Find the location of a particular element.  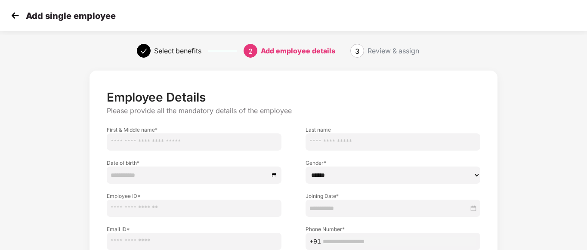

p: Employee Details is located at coordinates (293, 97).